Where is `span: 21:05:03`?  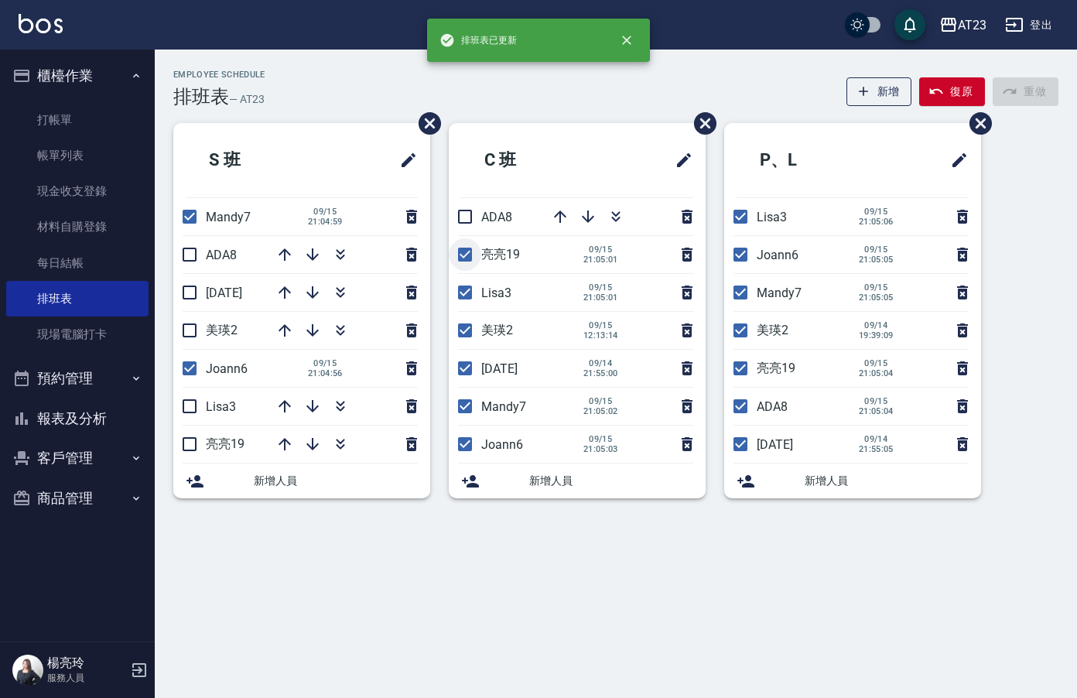
span: 21:05:03 is located at coordinates (600, 449).